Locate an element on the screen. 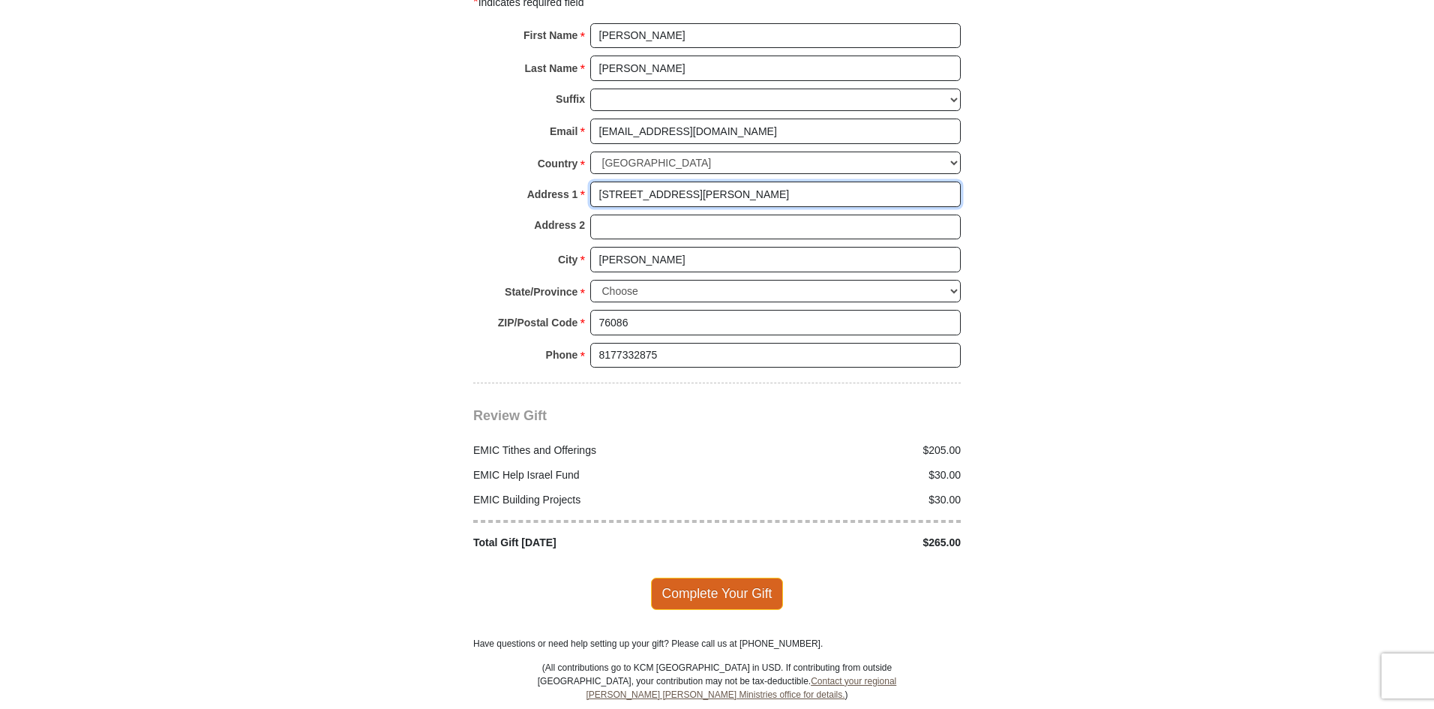 This screenshot has width=1434, height=709. span: Review Gift is located at coordinates (510, 415).